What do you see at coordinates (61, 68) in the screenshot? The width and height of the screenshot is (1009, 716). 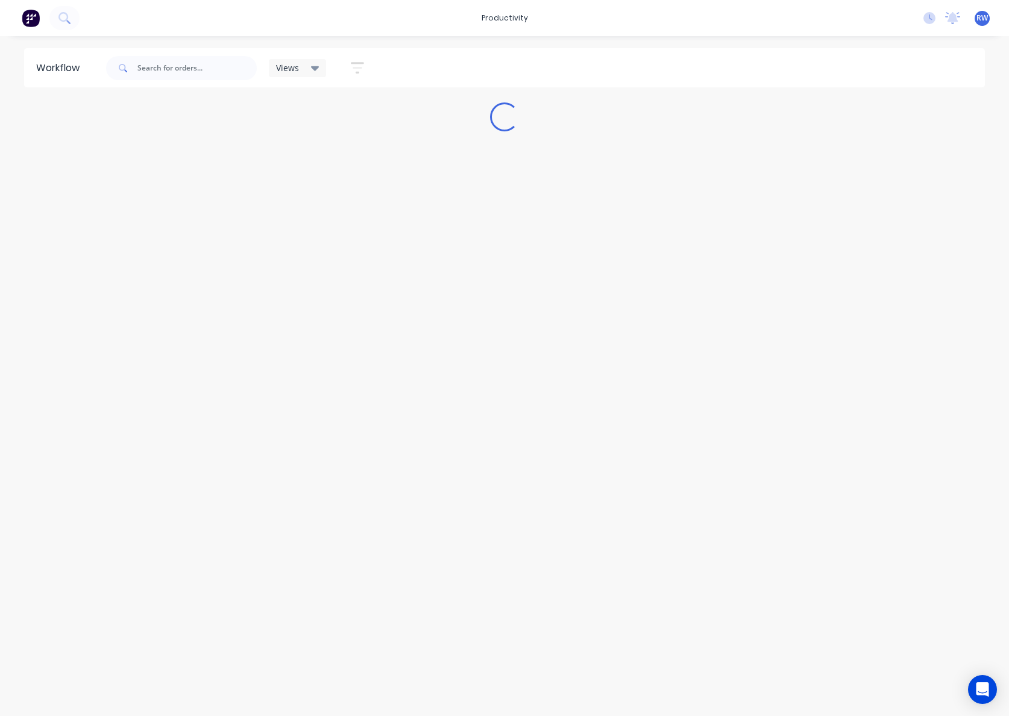 I see `div: Workflow` at bounding box center [61, 68].